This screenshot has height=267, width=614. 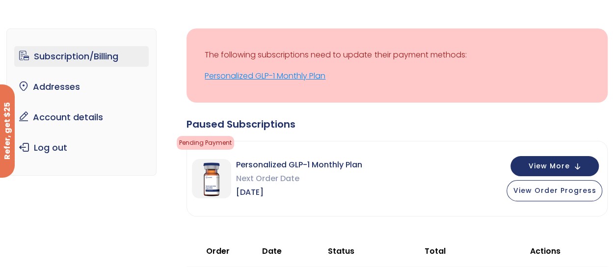 I want to click on span: Total, so click(x=435, y=251).